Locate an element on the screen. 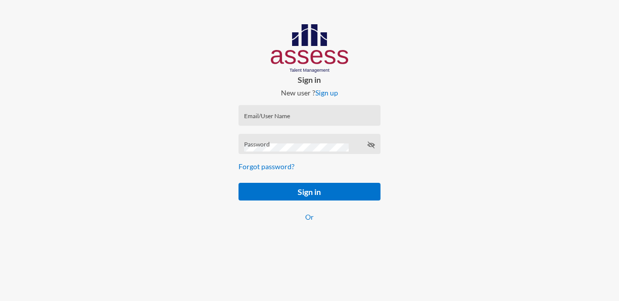  a: Forgot password? is located at coordinates (267, 166).